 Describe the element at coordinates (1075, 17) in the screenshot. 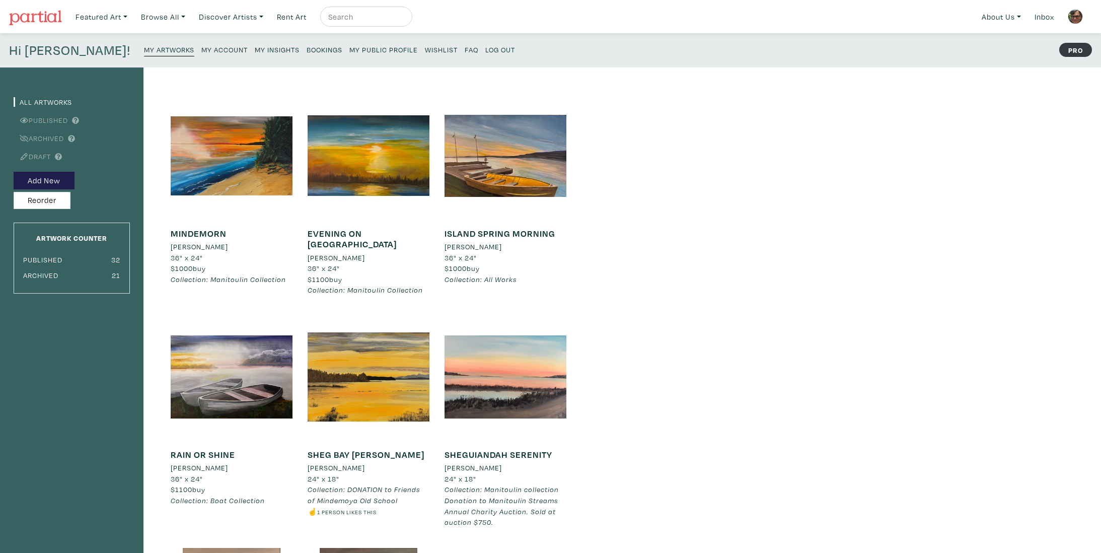

I see `img: phpThumb.php` at that location.